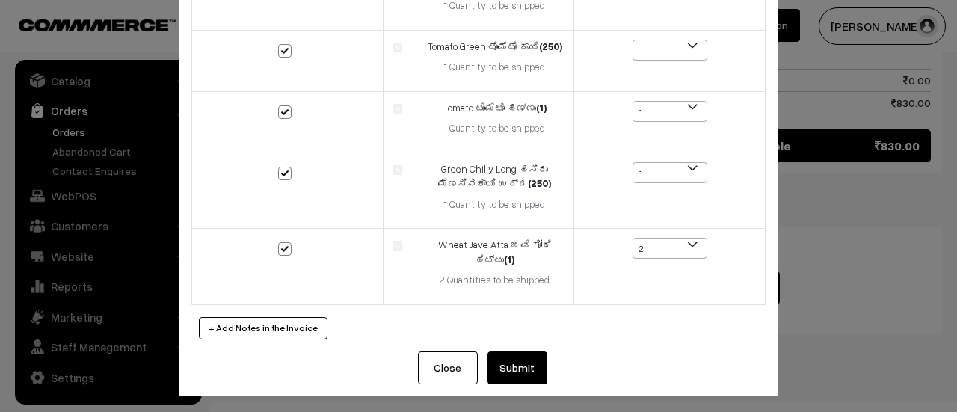 This screenshot has width=957, height=412. What do you see at coordinates (494, 108) in the screenshot?
I see `div: Tomato ಟೊಮೆಟೊ ಹಣ್ಣು` at bounding box center [494, 108].